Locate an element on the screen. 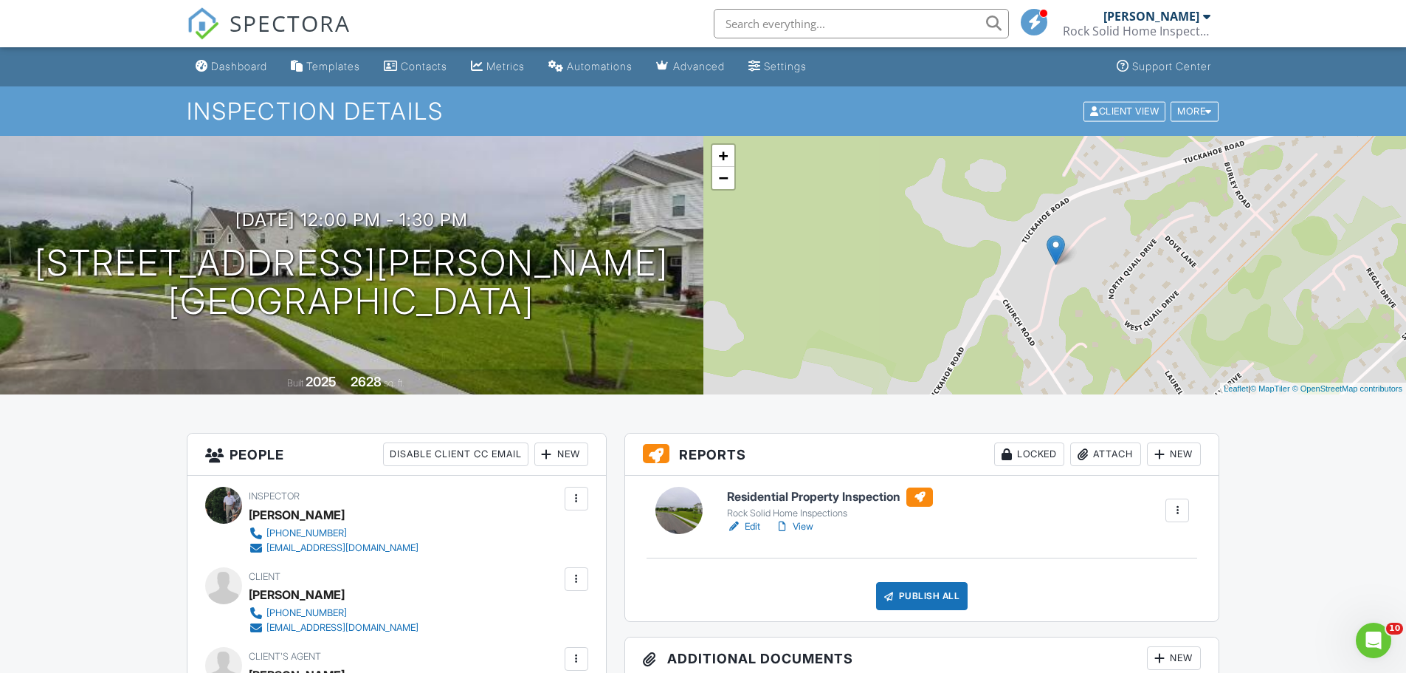 The height and width of the screenshot is (673, 1406). div: Publish All is located at coordinates (922, 596).